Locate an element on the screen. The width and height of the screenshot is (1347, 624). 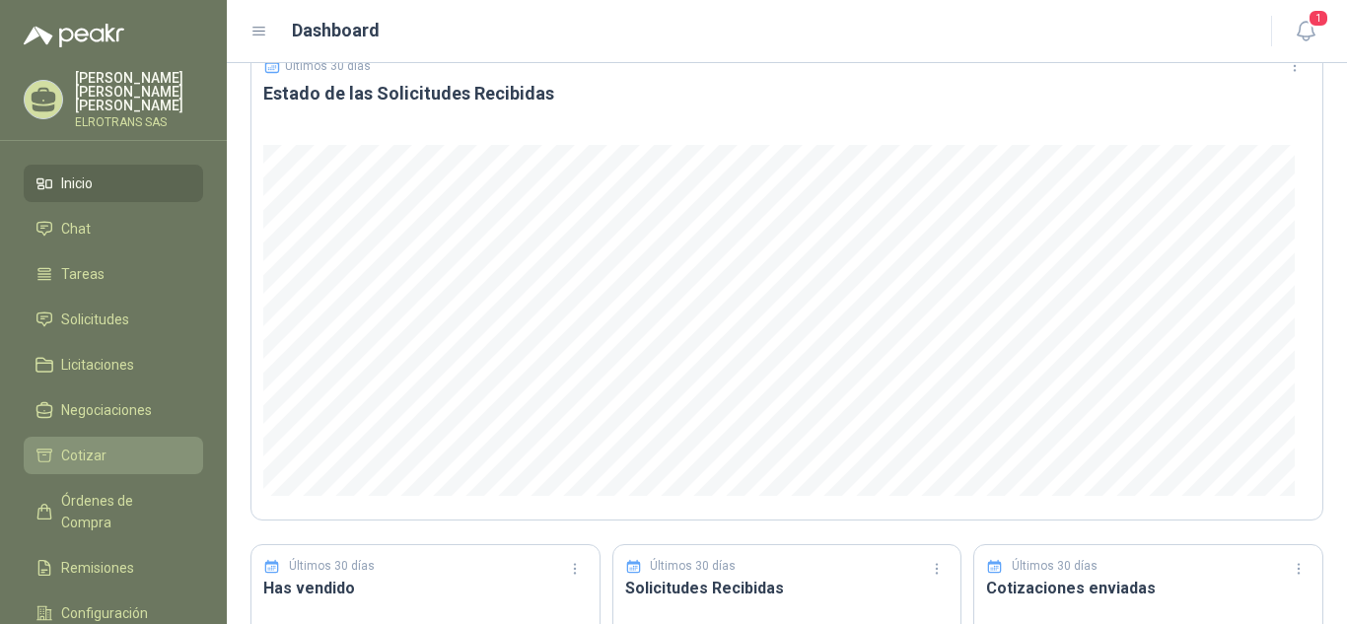
span: Configuración is located at coordinates (105, 614).